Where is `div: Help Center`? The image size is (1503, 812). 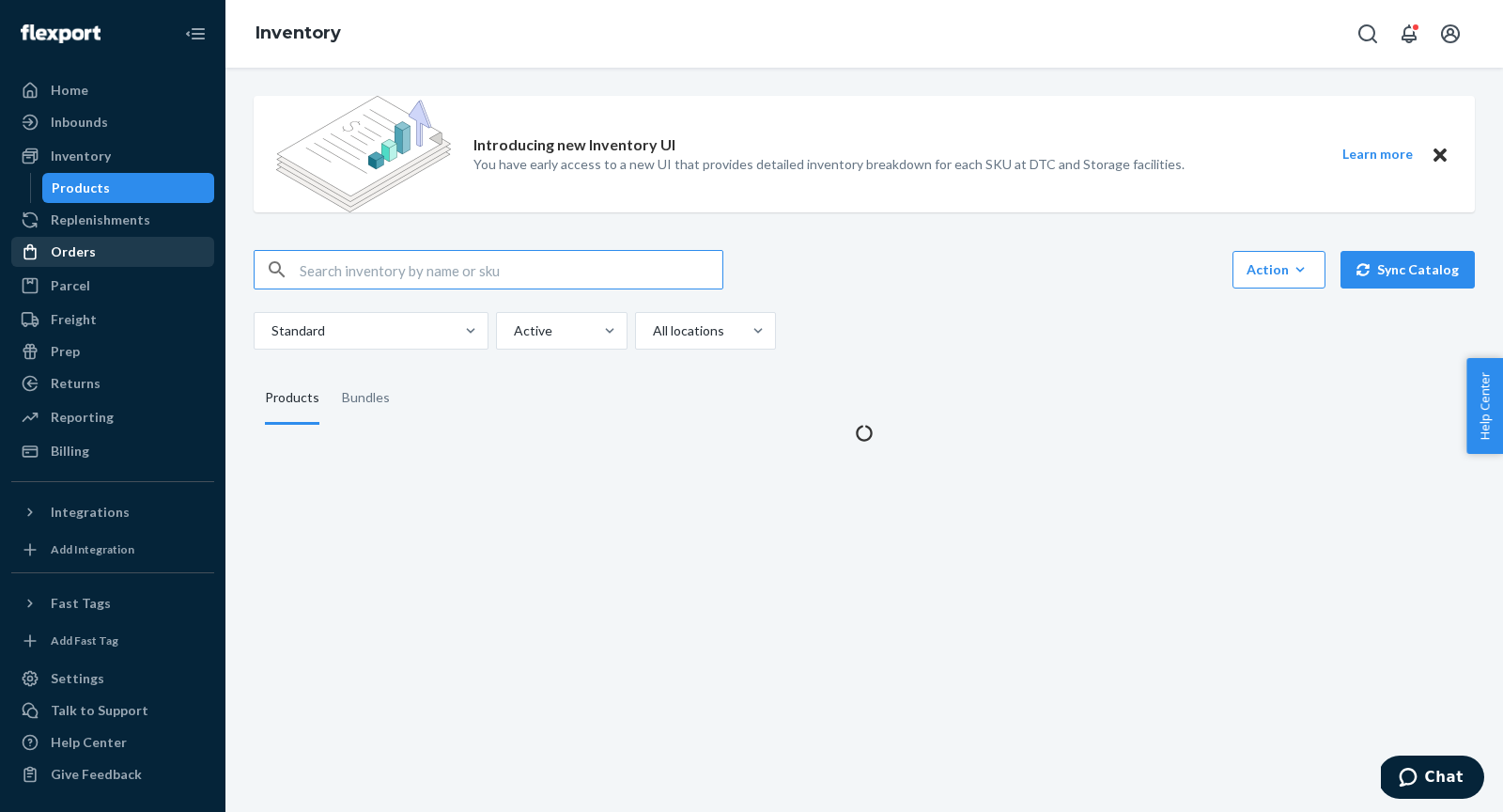 div: Help Center is located at coordinates (88, 742).